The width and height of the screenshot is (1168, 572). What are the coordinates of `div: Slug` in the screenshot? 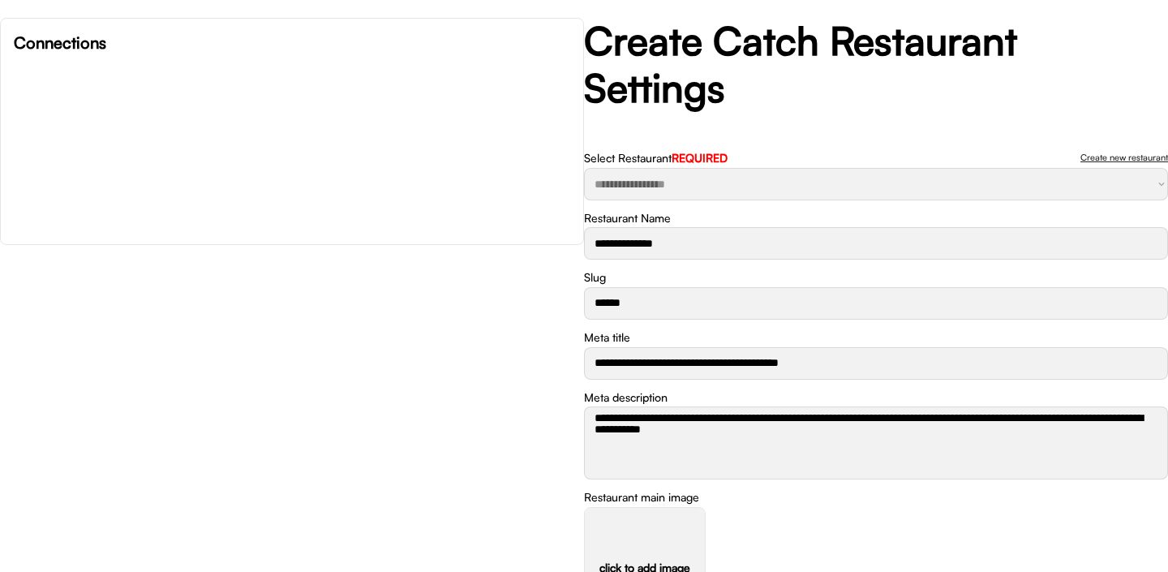 It's located at (595, 278).